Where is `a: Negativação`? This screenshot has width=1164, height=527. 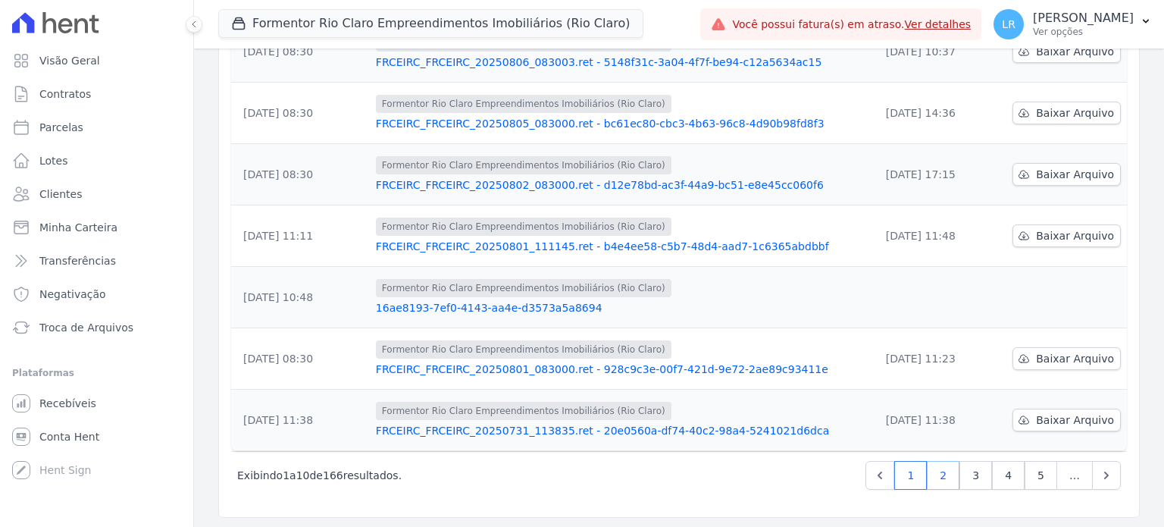 a: Negativação is located at coordinates (96, 294).